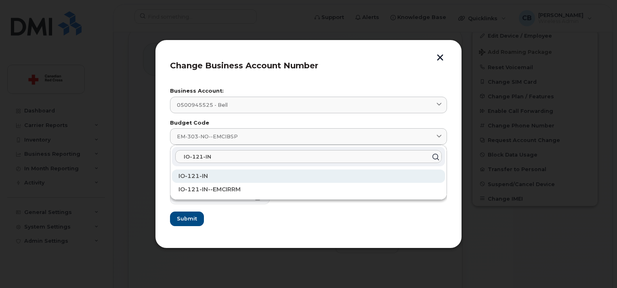 The image size is (617, 288). I want to click on span: 0500945525 - Bell, so click(202, 105).